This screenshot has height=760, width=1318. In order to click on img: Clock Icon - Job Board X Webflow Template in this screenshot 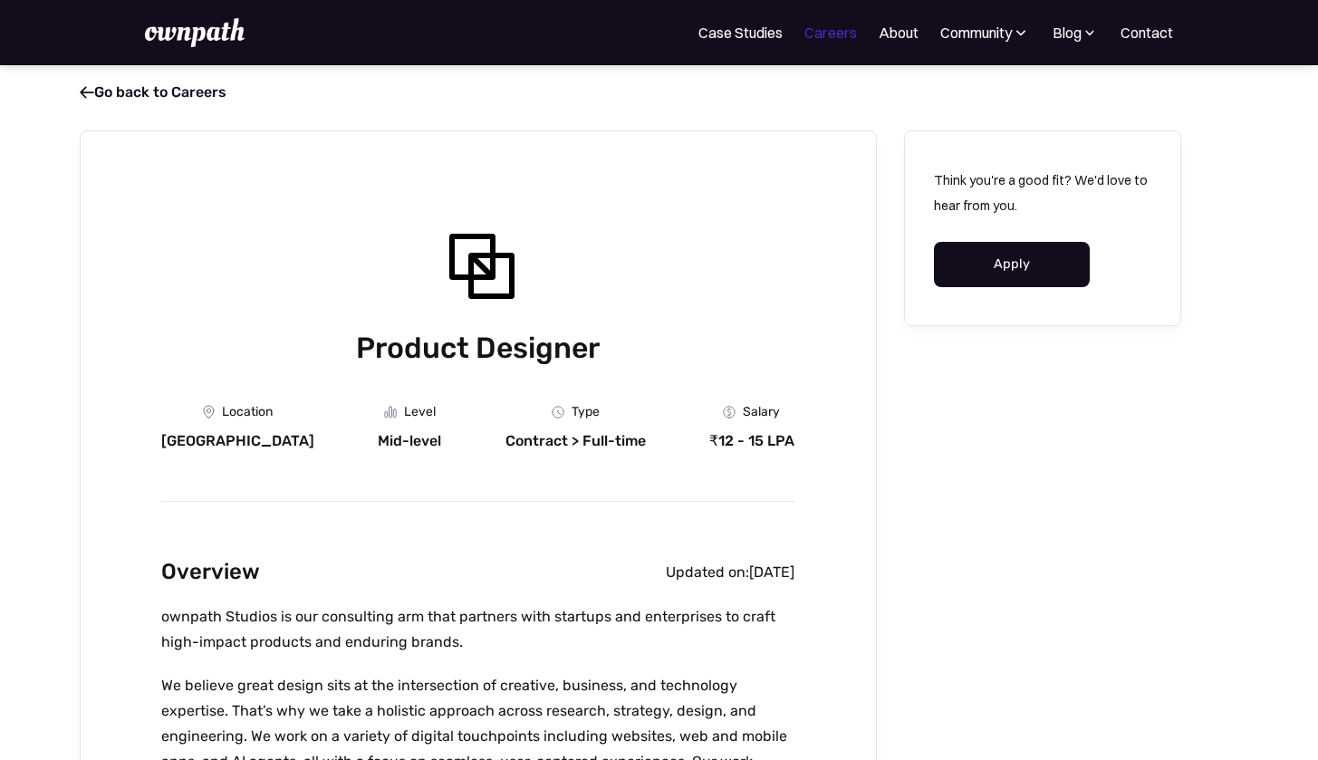, I will do `click(558, 412)`.